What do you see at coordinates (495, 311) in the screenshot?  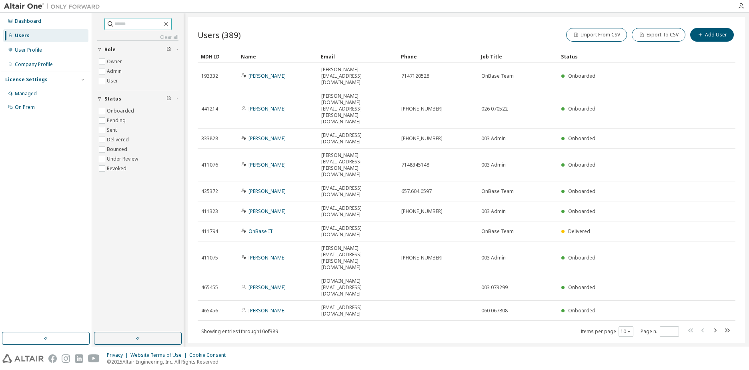 I see `span: 060 067808` at bounding box center [495, 311].